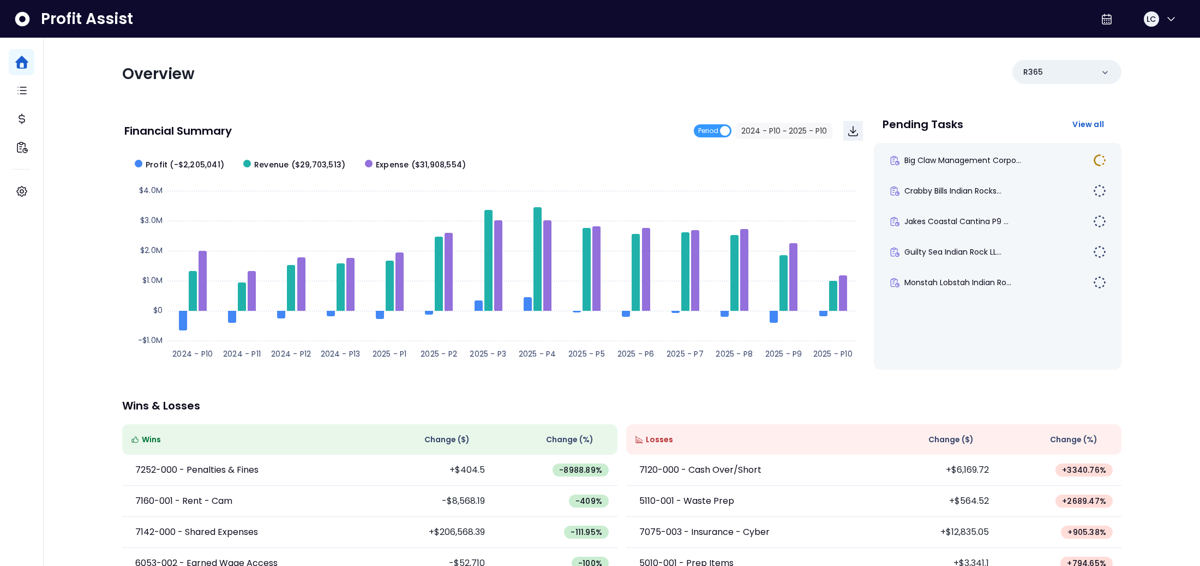 The image size is (1200, 566). Describe the element at coordinates (687, 501) in the screenshot. I see `p: 5110-001 - Waste Prep` at that location.